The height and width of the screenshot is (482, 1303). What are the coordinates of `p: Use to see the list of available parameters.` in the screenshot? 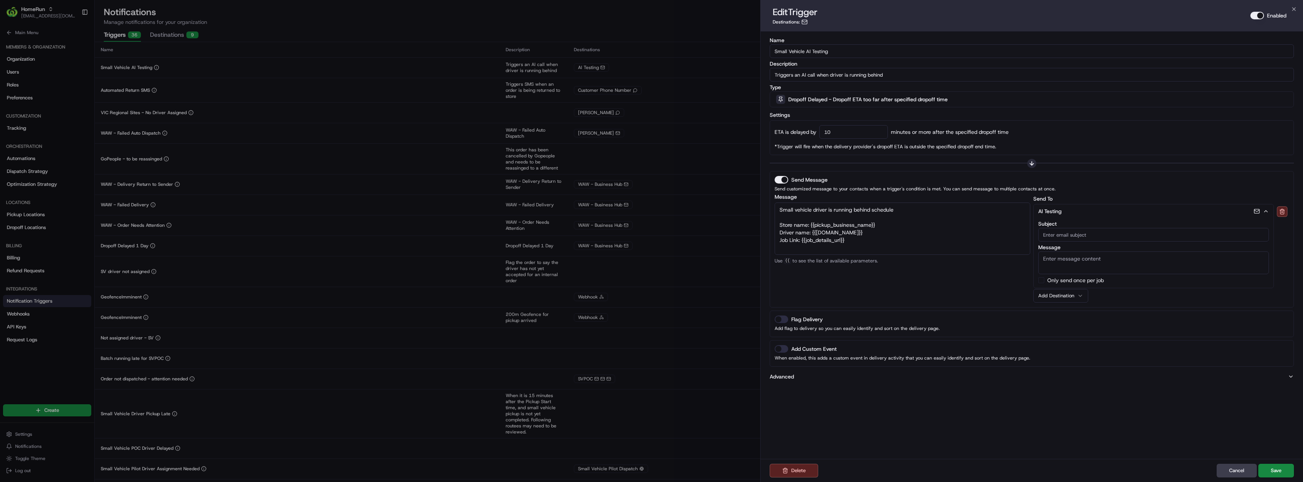 It's located at (902, 261).